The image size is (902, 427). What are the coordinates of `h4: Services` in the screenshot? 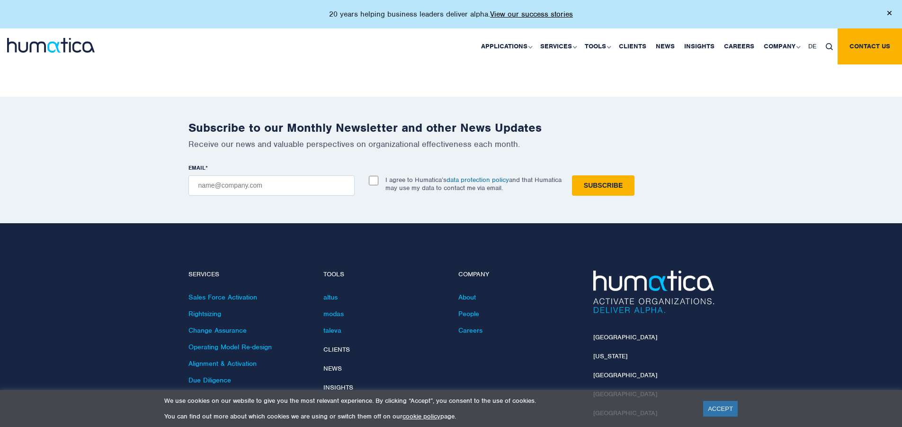 It's located at (249, 274).